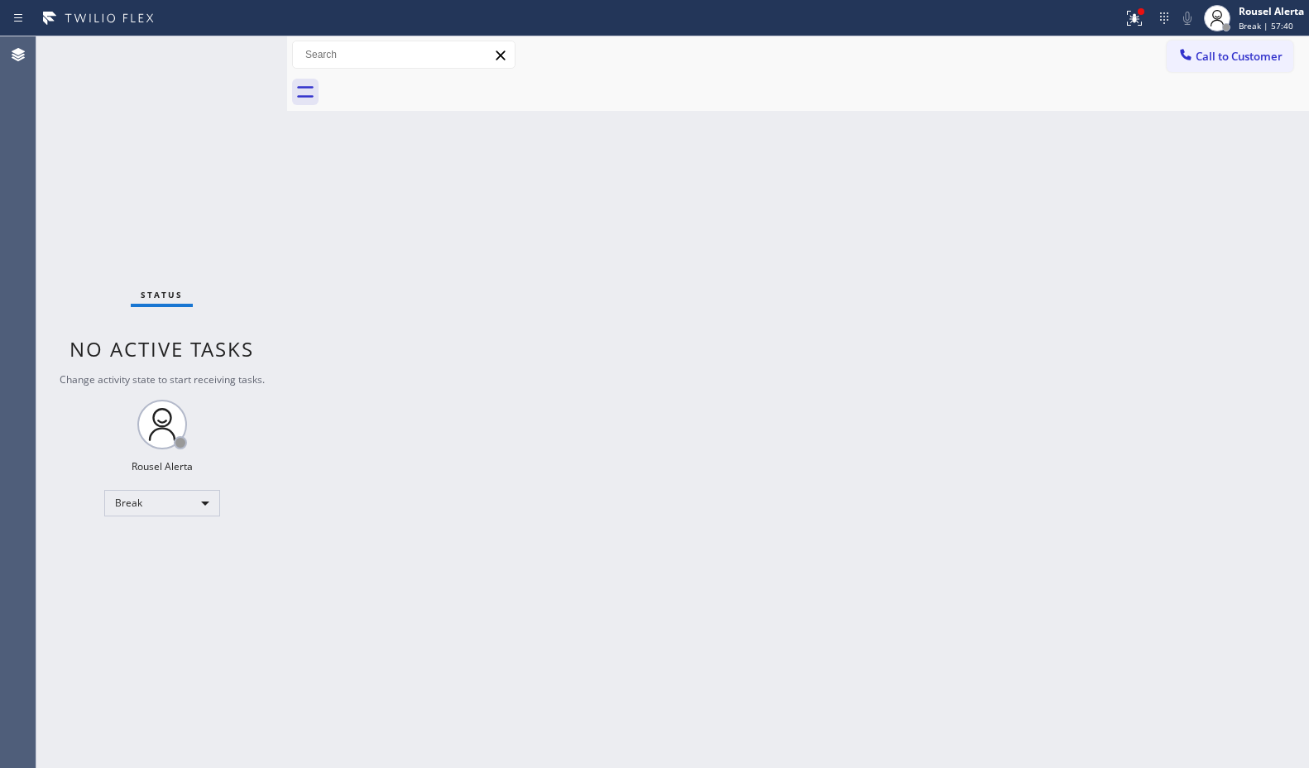 The width and height of the screenshot is (1309, 768). Describe the element at coordinates (1239, 56) in the screenshot. I see `span: Call to Customer` at that location.